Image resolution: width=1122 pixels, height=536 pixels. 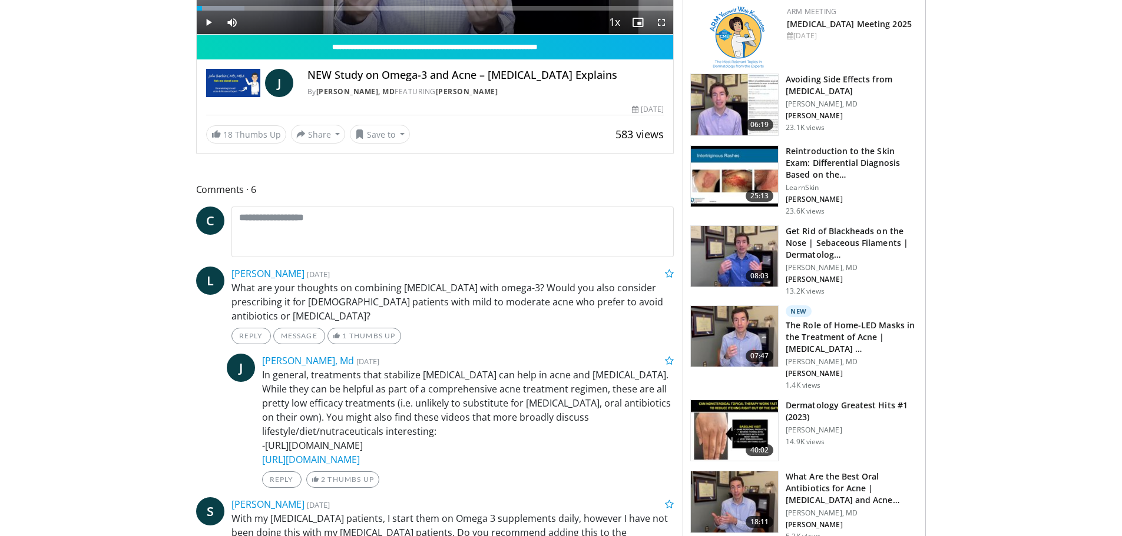 What do you see at coordinates (805, 211) in the screenshot?
I see `p: 23.6K views` at bounding box center [805, 211].